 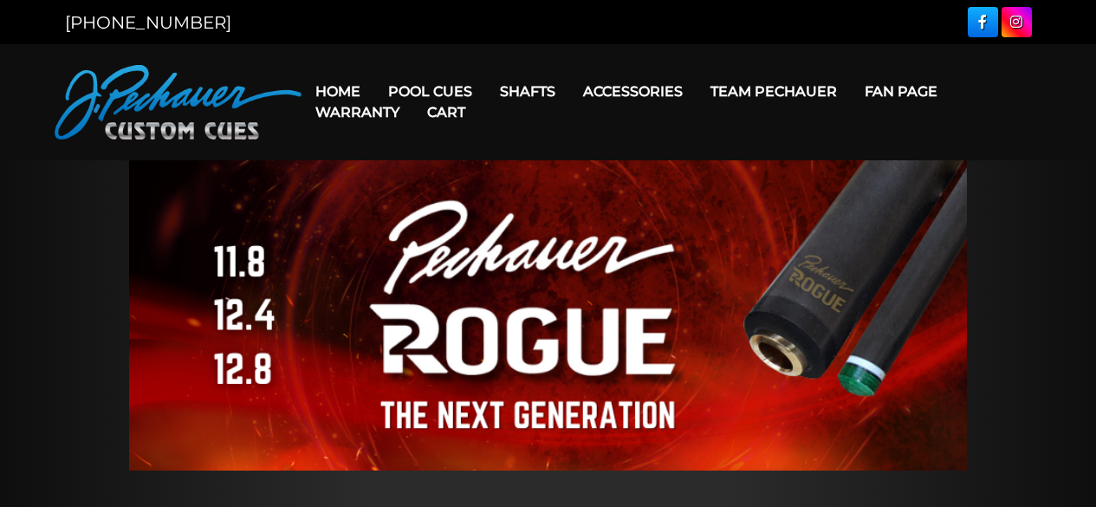 What do you see at coordinates (774, 91) in the screenshot?
I see `a: Team Pechauer` at bounding box center [774, 91].